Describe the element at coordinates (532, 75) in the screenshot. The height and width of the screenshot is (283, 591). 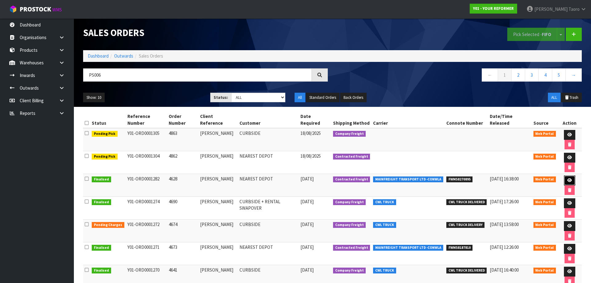
I see `a: 3` at that location.